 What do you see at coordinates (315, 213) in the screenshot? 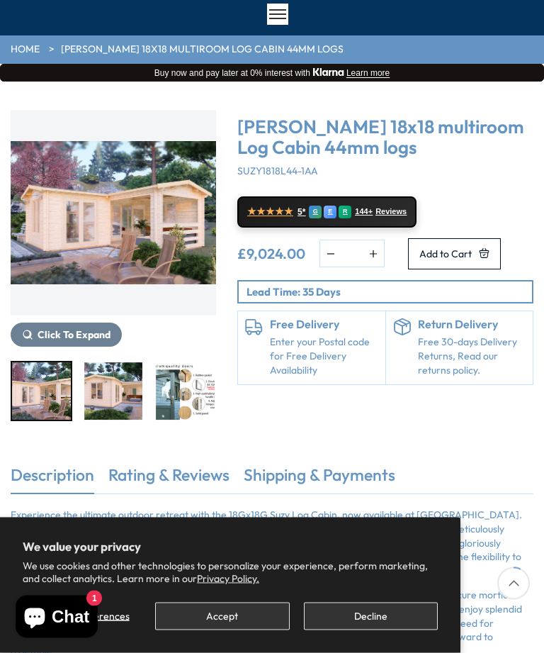
I see `div: G` at bounding box center [315, 213].